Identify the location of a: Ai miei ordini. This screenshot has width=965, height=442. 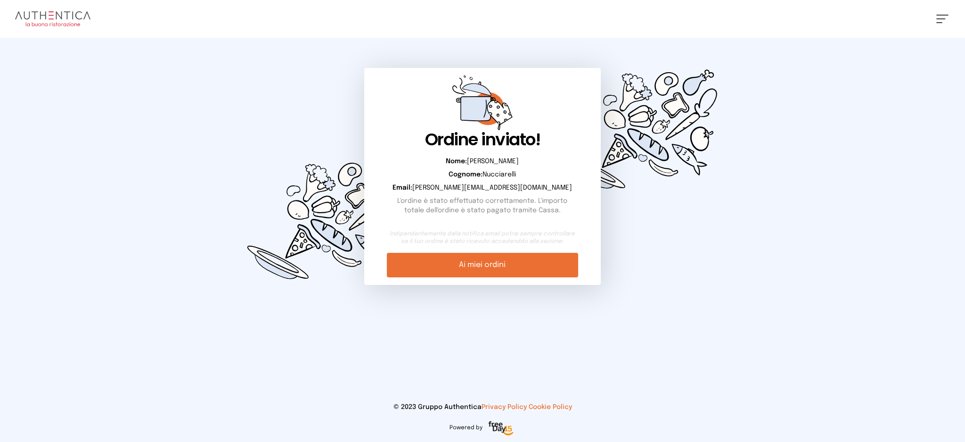
(482, 265).